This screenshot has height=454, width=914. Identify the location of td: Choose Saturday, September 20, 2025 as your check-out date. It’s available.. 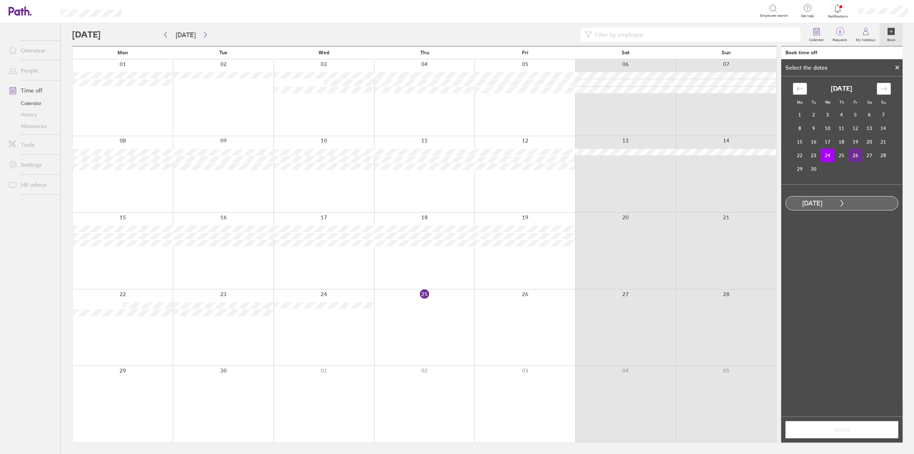
(870, 142).